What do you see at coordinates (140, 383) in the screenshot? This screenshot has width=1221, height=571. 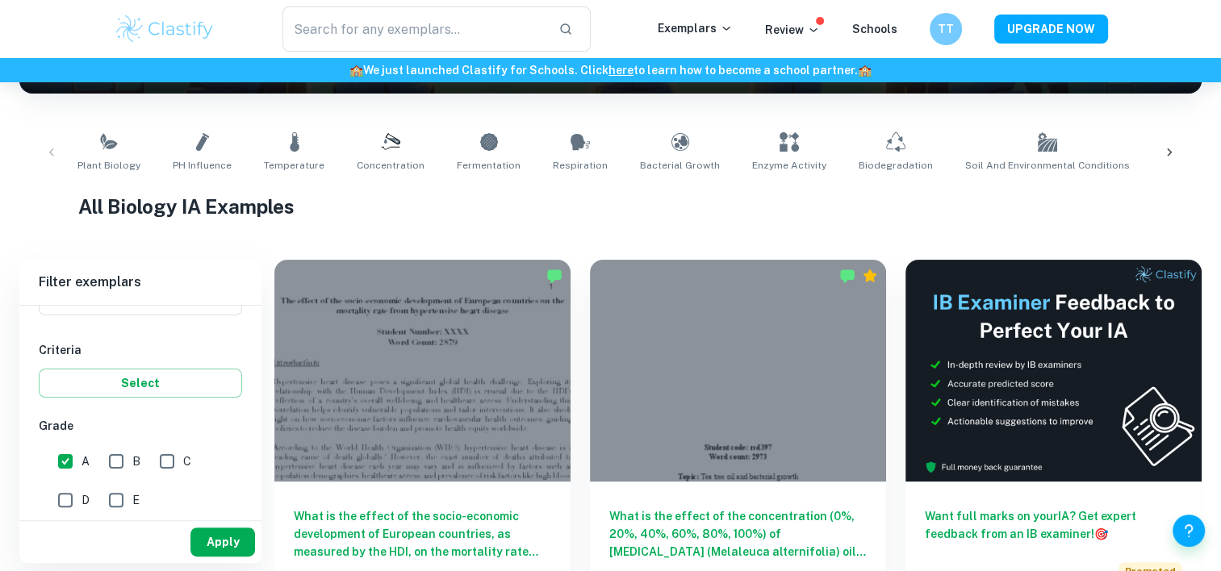 I see `button: Select` at bounding box center [140, 383].